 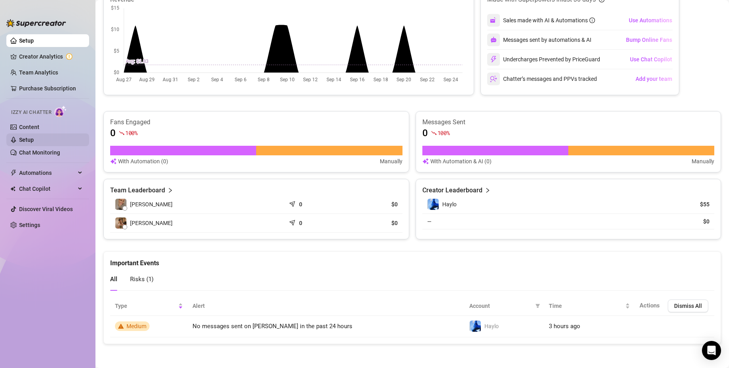 What do you see at coordinates (544, 59) in the screenshot?
I see `div: Undercharges Prevented by PriceGuard` at bounding box center [544, 59].